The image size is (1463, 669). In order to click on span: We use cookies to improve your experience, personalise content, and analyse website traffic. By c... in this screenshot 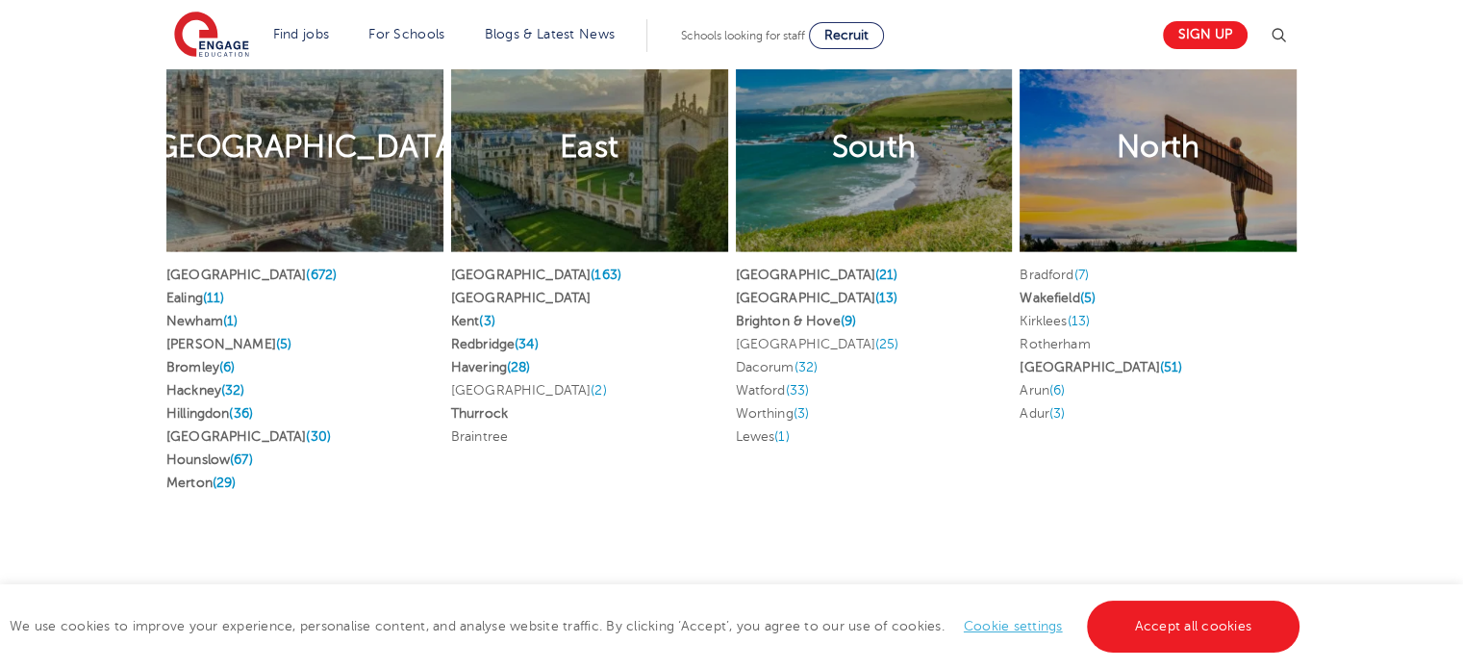, I will do `click(657, 625)`.